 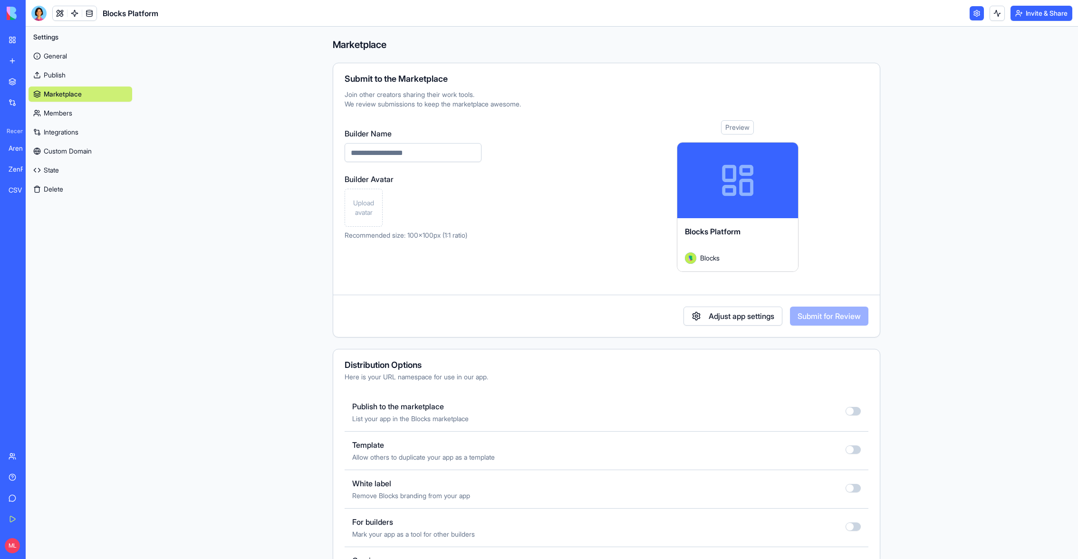 I want to click on a: Members, so click(x=80, y=113).